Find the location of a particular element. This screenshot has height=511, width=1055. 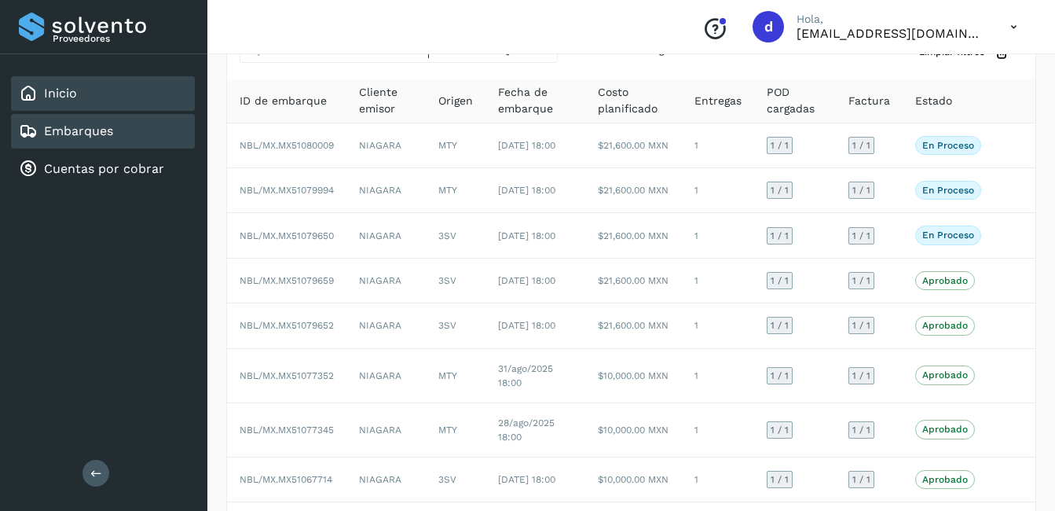

span: Estado is located at coordinates (934, 101).